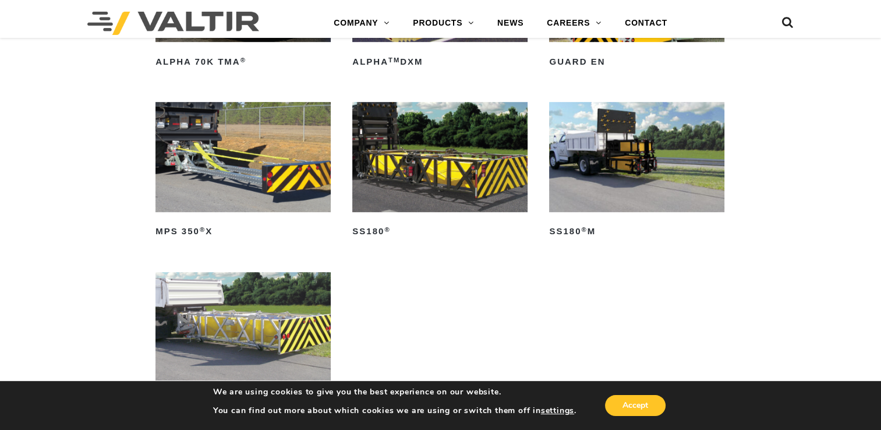 The height and width of the screenshot is (430, 881). I want to click on h2: SS180 M, so click(636, 232).